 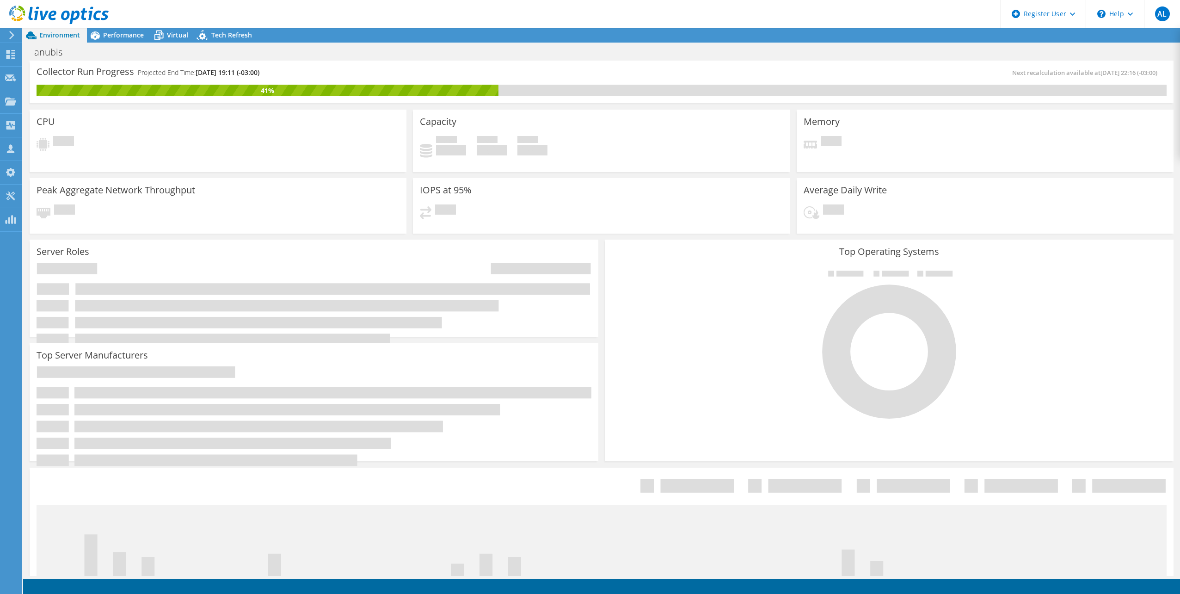 I want to click on h3: Memory, so click(x=821, y=122).